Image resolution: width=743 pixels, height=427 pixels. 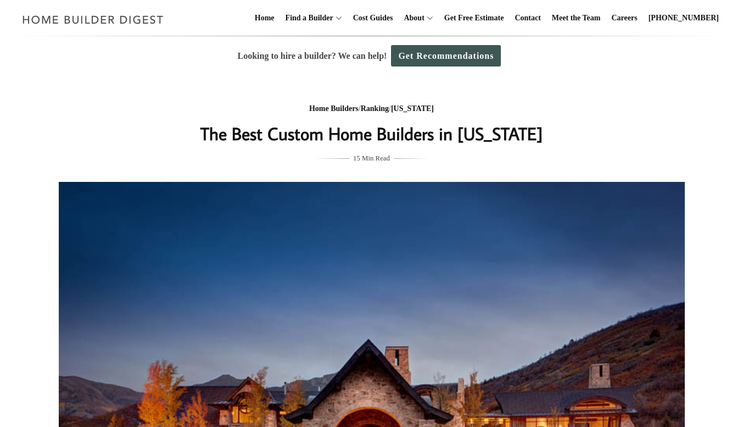 I want to click on a: Careers, so click(x=625, y=18).